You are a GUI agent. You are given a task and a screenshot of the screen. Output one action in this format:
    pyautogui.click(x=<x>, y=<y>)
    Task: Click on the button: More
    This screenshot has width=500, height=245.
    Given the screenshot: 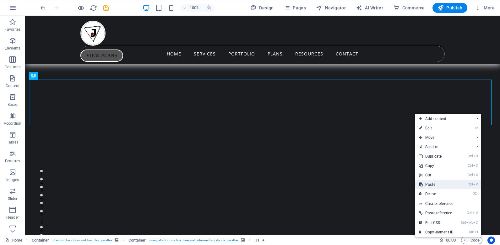 What is the action you would take?
    pyautogui.click(x=484, y=8)
    